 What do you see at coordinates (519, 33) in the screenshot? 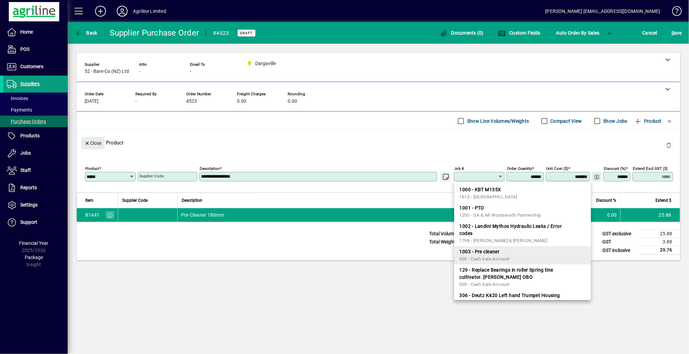
I see `span: Custom Fields` at bounding box center [519, 33].